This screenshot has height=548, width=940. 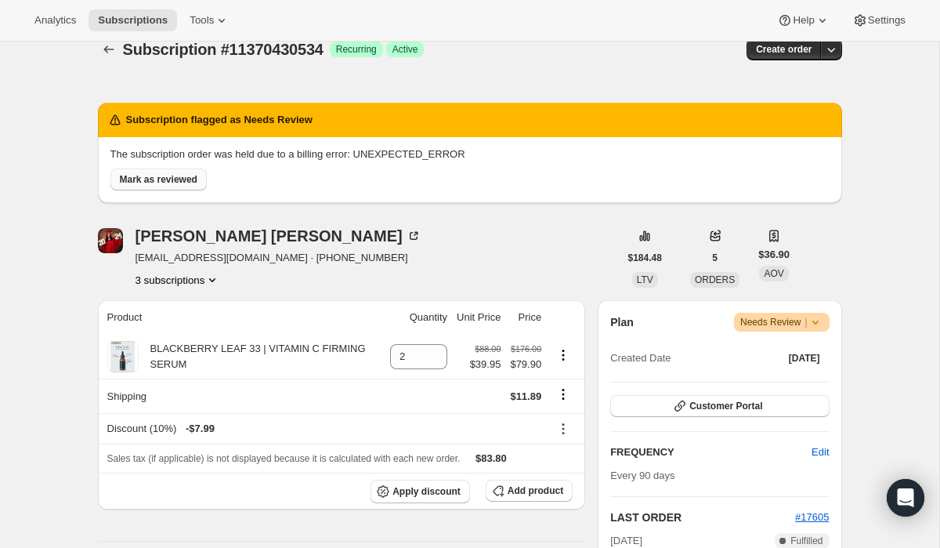 What do you see at coordinates (201, 20) in the screenshot?
I see `span: Tools` at bounding box center [201, 20].